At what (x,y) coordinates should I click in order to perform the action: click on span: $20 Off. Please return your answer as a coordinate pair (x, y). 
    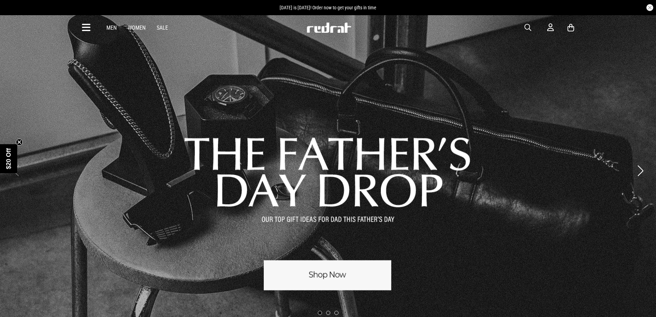
    Looking at the image, I should click on (9, 158).